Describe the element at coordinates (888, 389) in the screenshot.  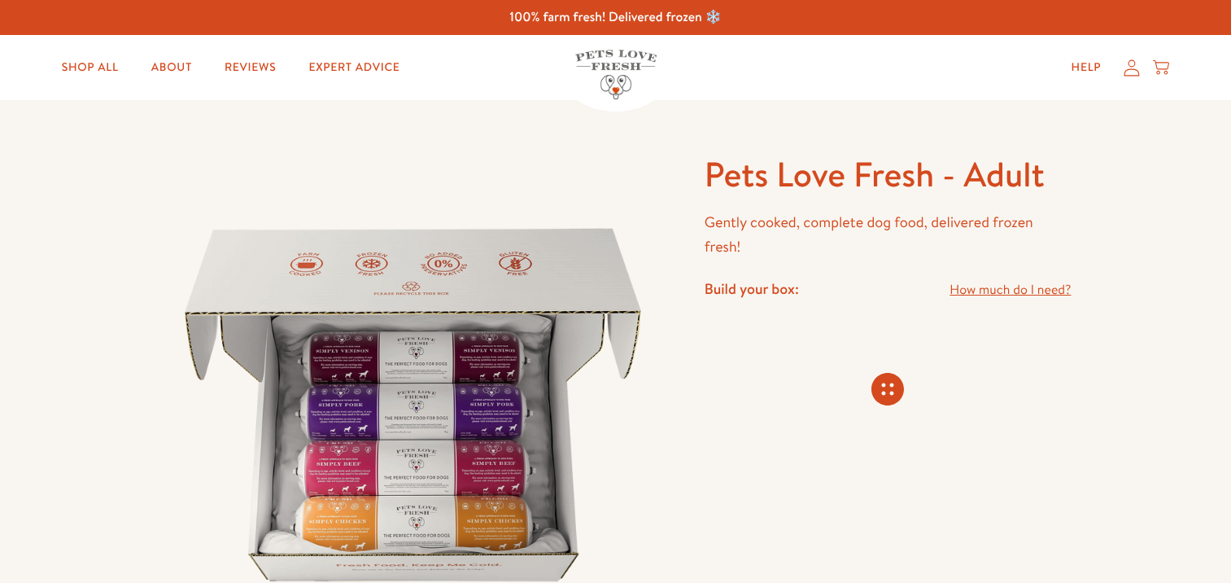
I see `svg: Connecting store` at that location.